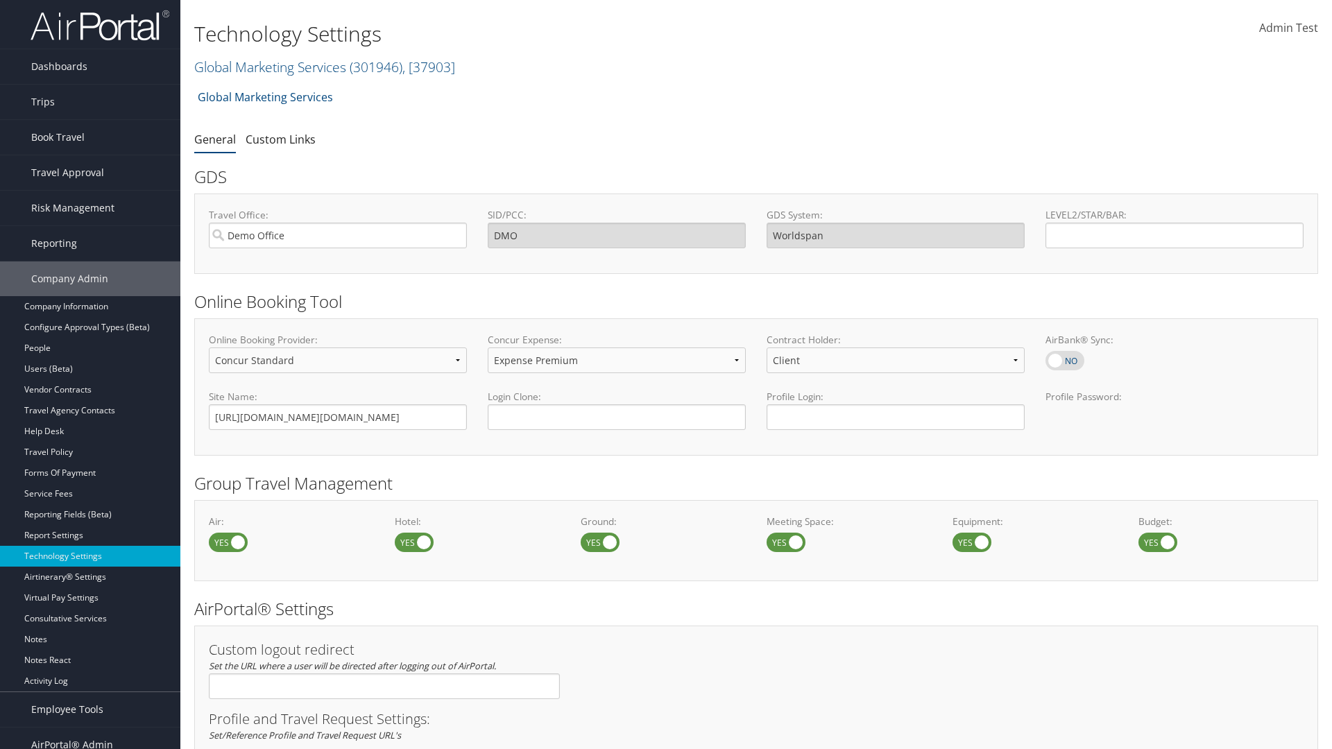  I want to click on label: Login Clone:, so click(617, 397).